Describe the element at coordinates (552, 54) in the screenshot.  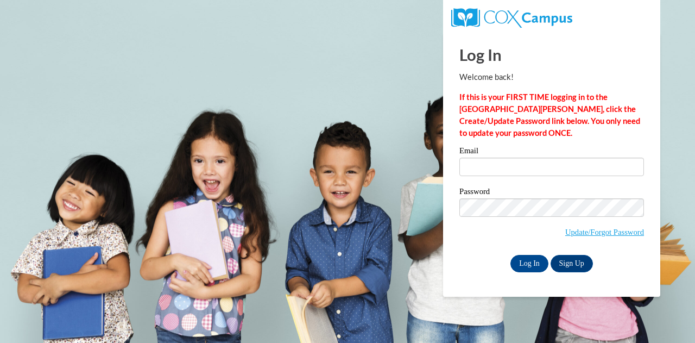
I see `h1: Log In` at that location.